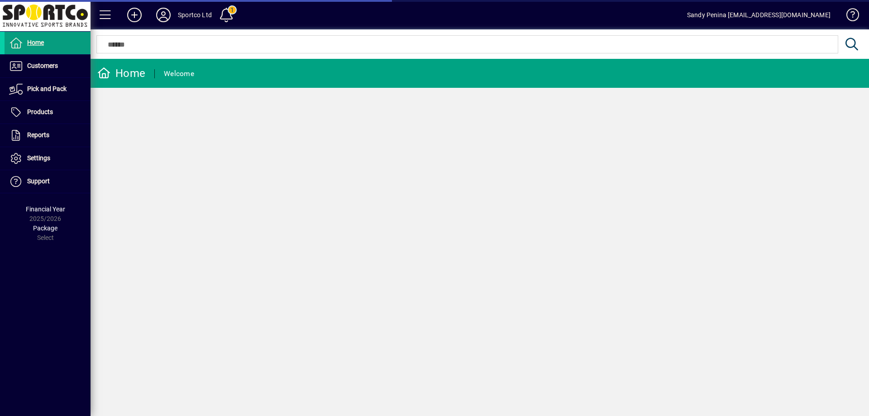  Describe the element at coordinates (43, 66) in the screenshot. I see `span: Customers` at that location.